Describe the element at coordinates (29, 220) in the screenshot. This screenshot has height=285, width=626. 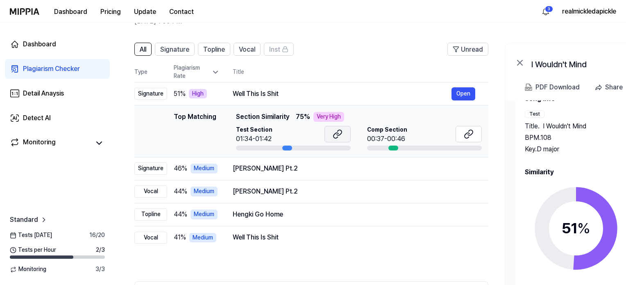
I see `a: Standard` at that location.